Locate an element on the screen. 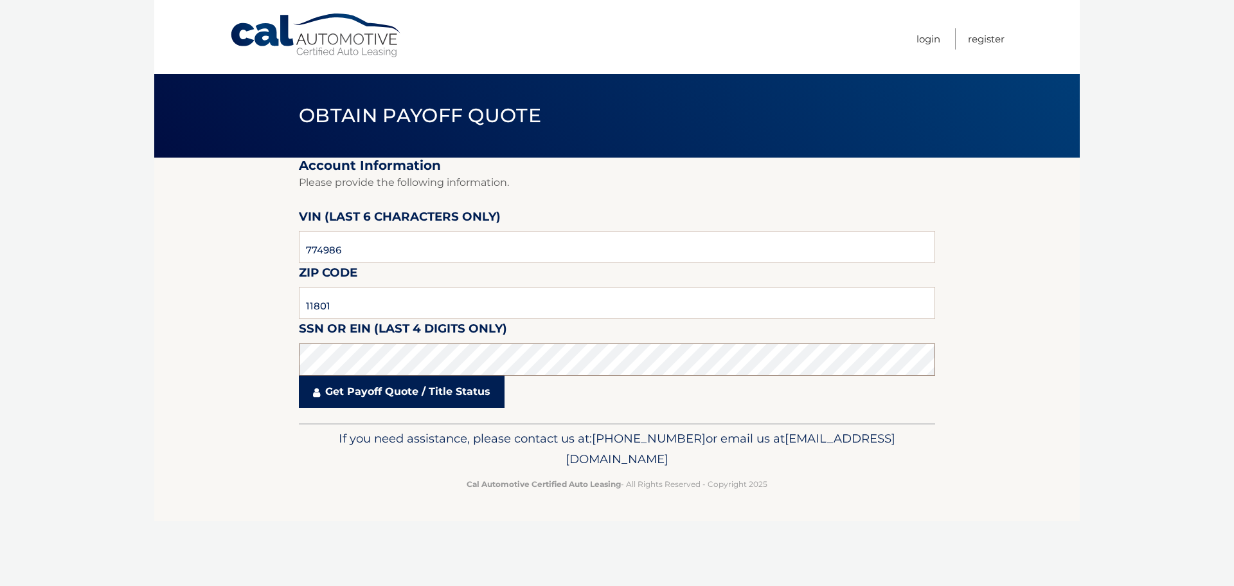  p: Please provide the following information. is located at coordinates (617, 183).